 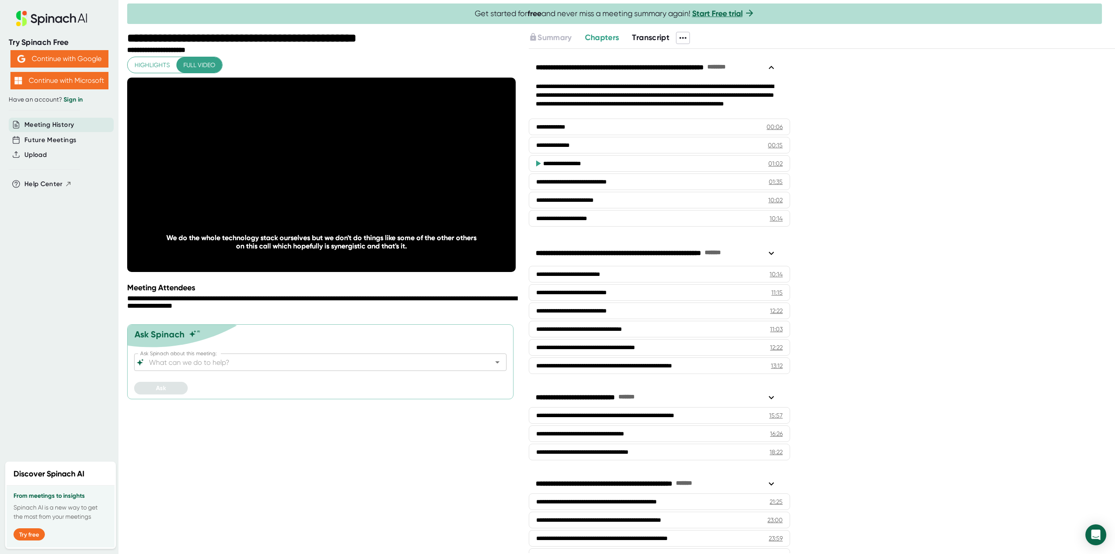 I want to click on span: Transcript, so click(x=651, y=37).